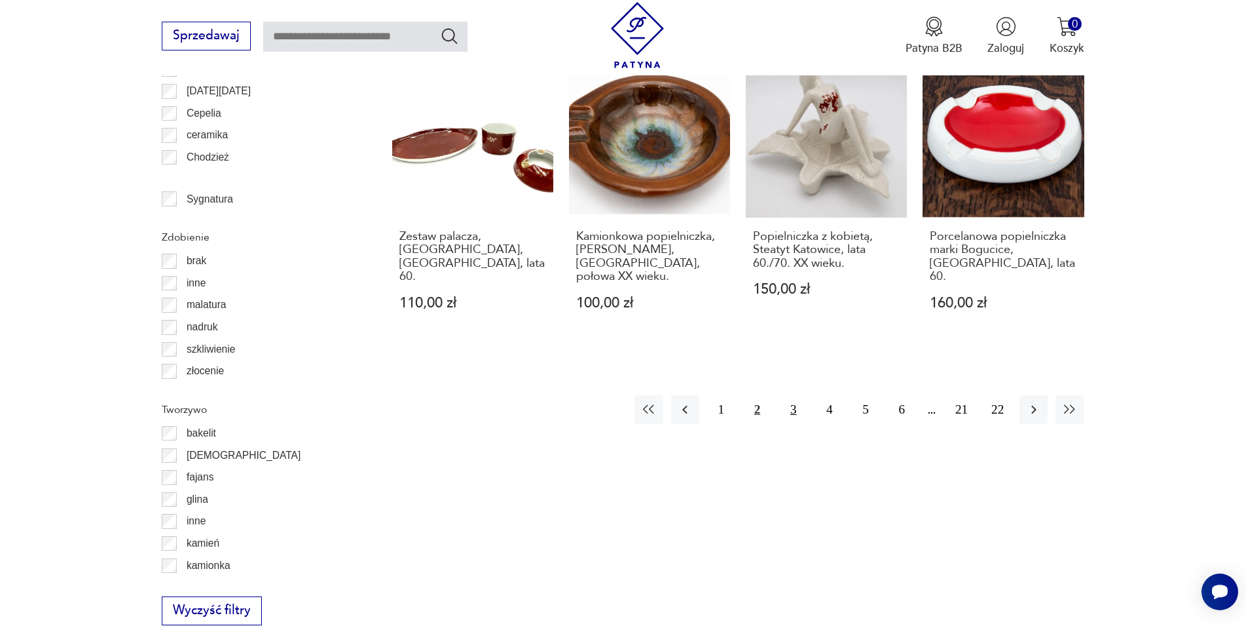  What do you see at coordinates (202, 327) in the screenshot?
I see `p: nadruk` at bounding box center [202, 327].